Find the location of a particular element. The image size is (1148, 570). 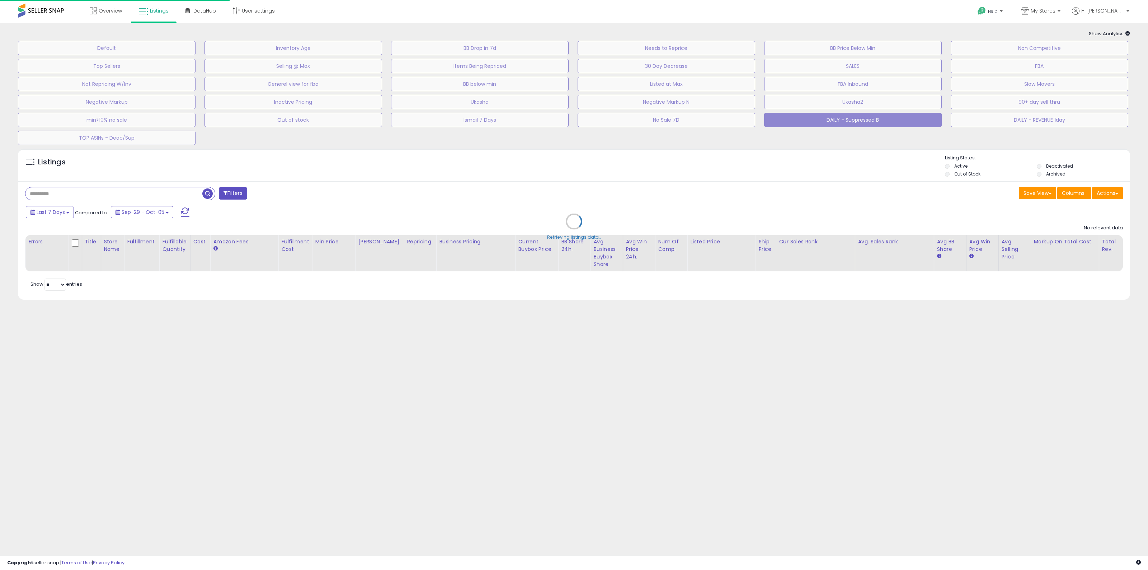

span: DataHub is located at coordinates (204, 11).